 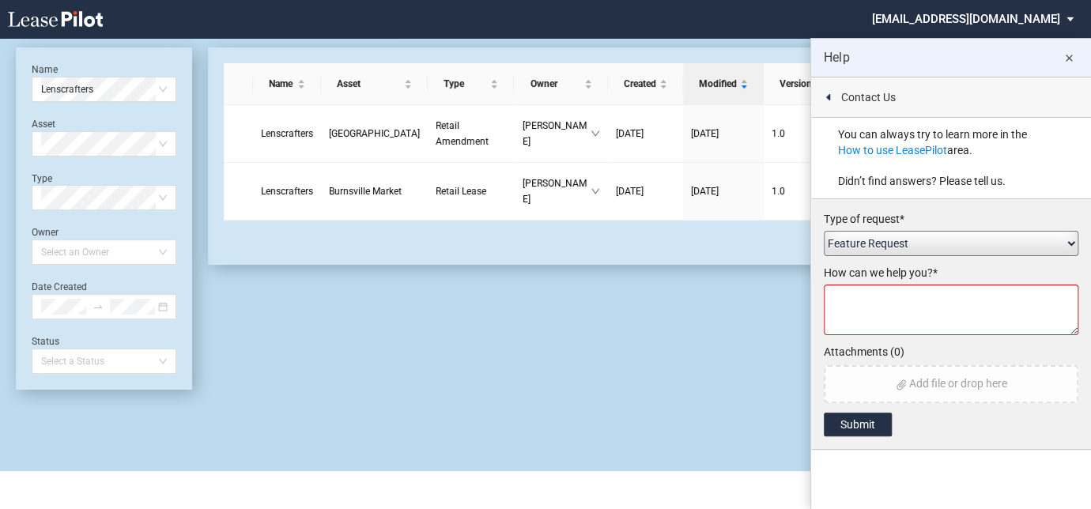 What do you see at coordinates (281, 84) in the screenshot?
I see `span: Name` at bounding box center [281, 84].